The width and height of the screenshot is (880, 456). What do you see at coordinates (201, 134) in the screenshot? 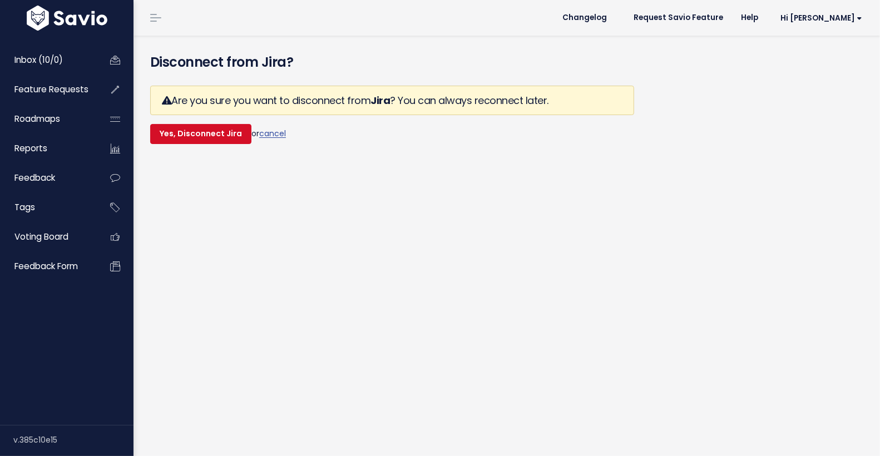
I see `input: Yes, Disconnect Jira` at bounding box center [201, 134].